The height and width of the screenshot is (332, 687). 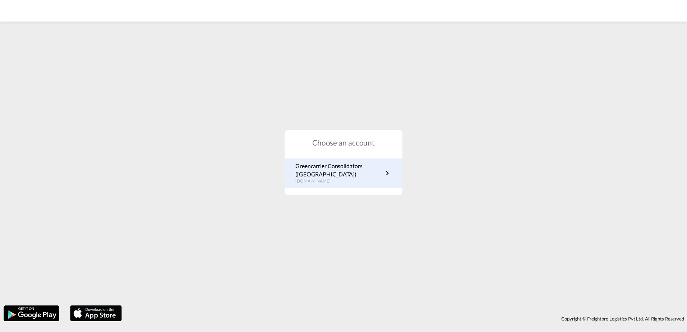 I want to click on md-icon: icon-chevron-right, so click(x=387, y=173).